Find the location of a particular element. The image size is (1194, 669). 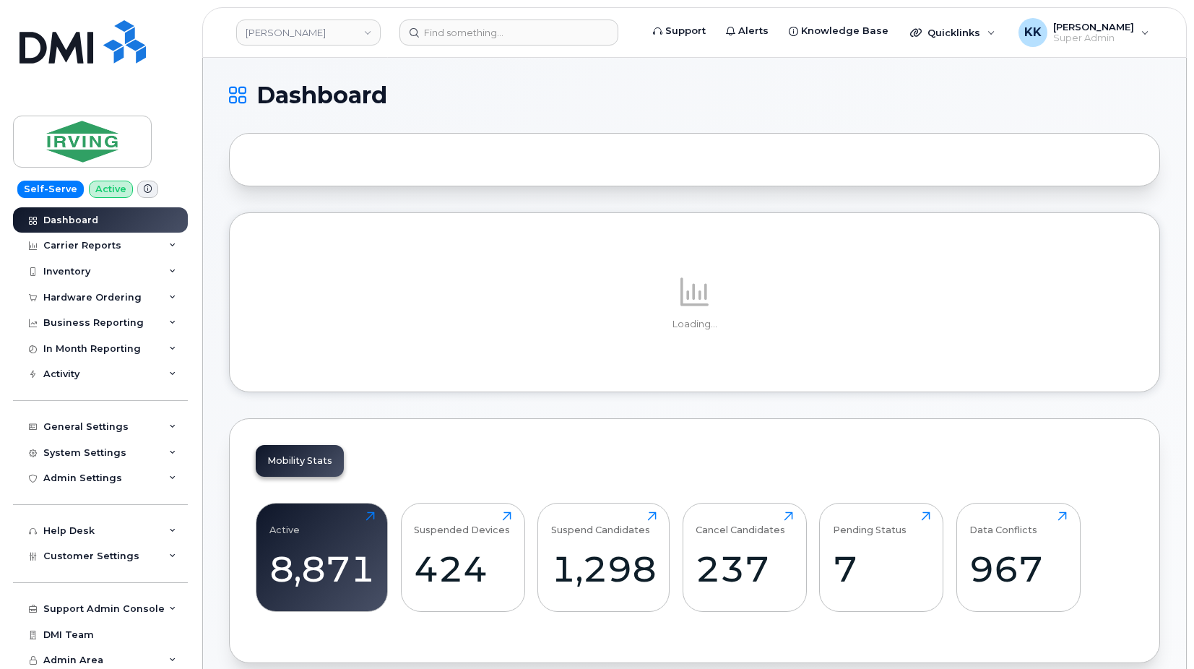

div: 967 is located at coordinates (1018, 568).